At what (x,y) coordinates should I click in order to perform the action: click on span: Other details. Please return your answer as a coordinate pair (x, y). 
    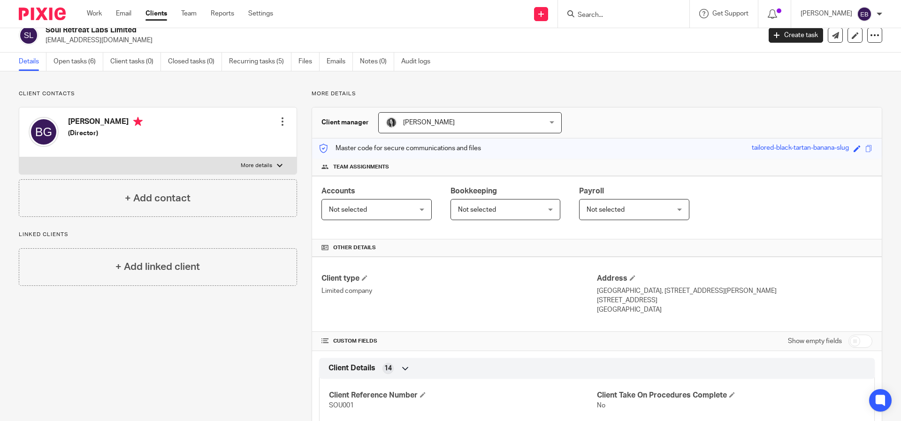
    Looking at the image, I should click on (354, 248).